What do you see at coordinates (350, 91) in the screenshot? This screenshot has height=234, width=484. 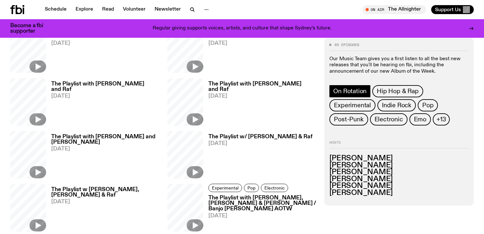 I see `a: On Rotation` at bounding box center [350, 91].